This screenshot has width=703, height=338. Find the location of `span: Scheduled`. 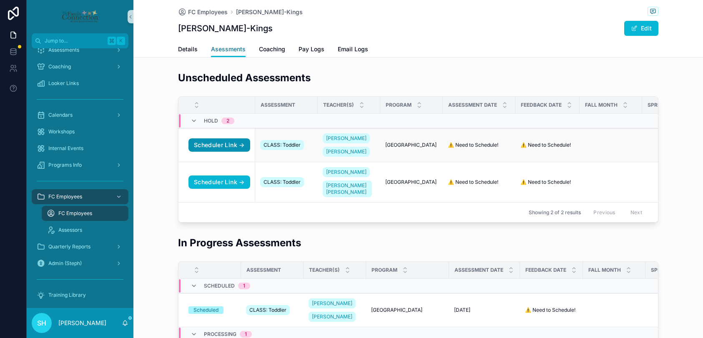

span: Scheduled is located at coordinates (219, 286).